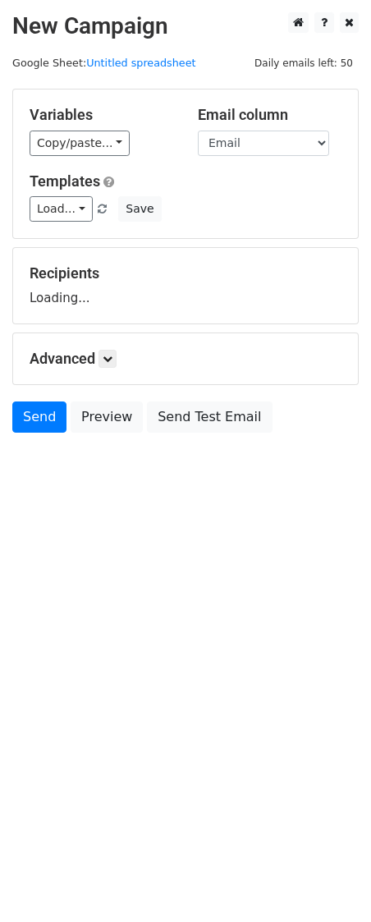  I want to click on h5: Variables, so click(101, 115).